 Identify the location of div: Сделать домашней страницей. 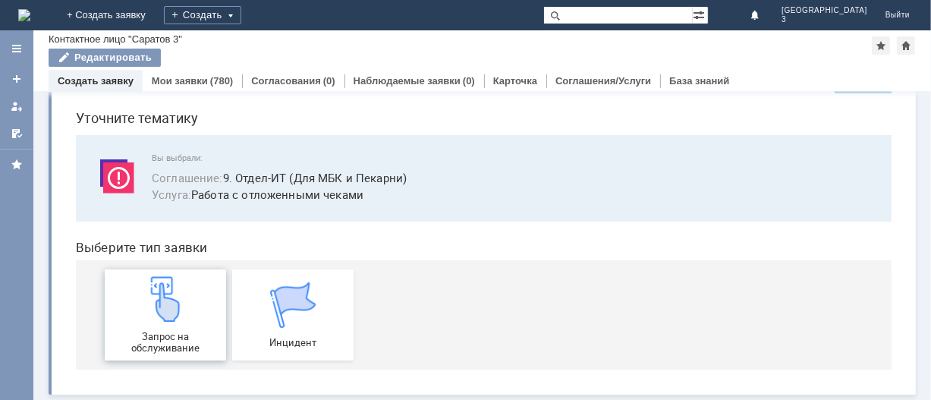
(906, 46).